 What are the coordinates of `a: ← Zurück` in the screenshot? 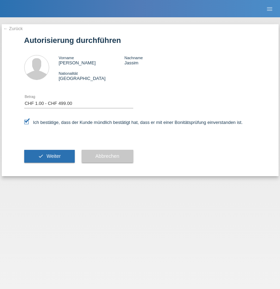 It's located at (13, 28).